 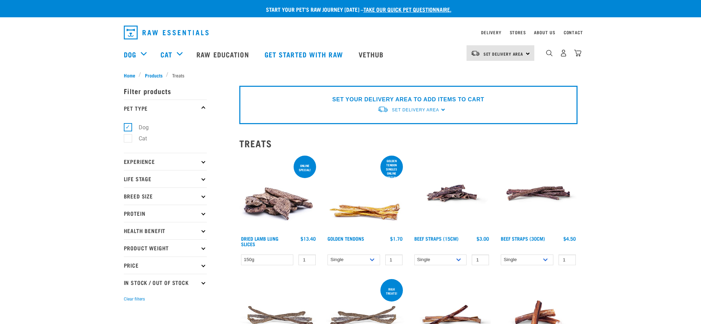 I want to click on div: $13.40, so click(x=308, y=239).